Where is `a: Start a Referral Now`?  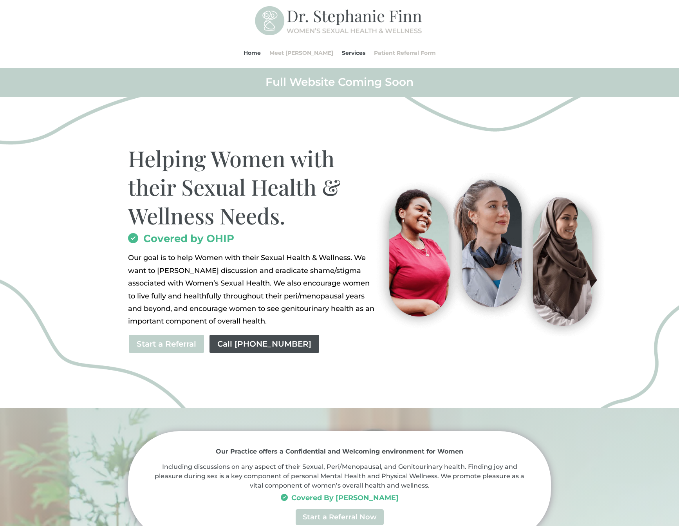 a: Start a Referral Now is located at coordinates (339, 517).